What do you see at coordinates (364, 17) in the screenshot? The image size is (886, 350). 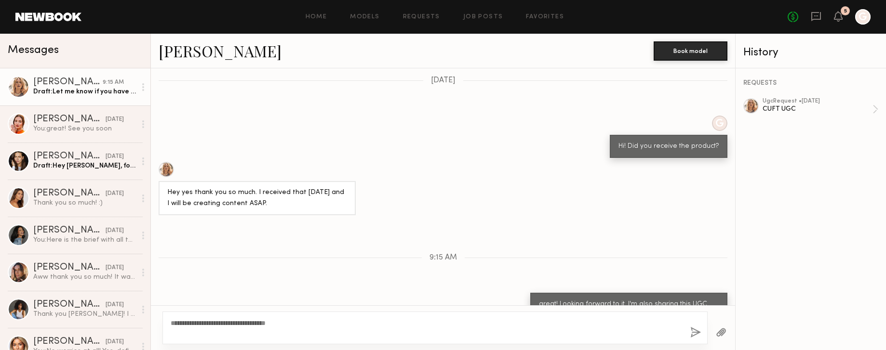 I see `a: Models` at bounding box center [364, 17].